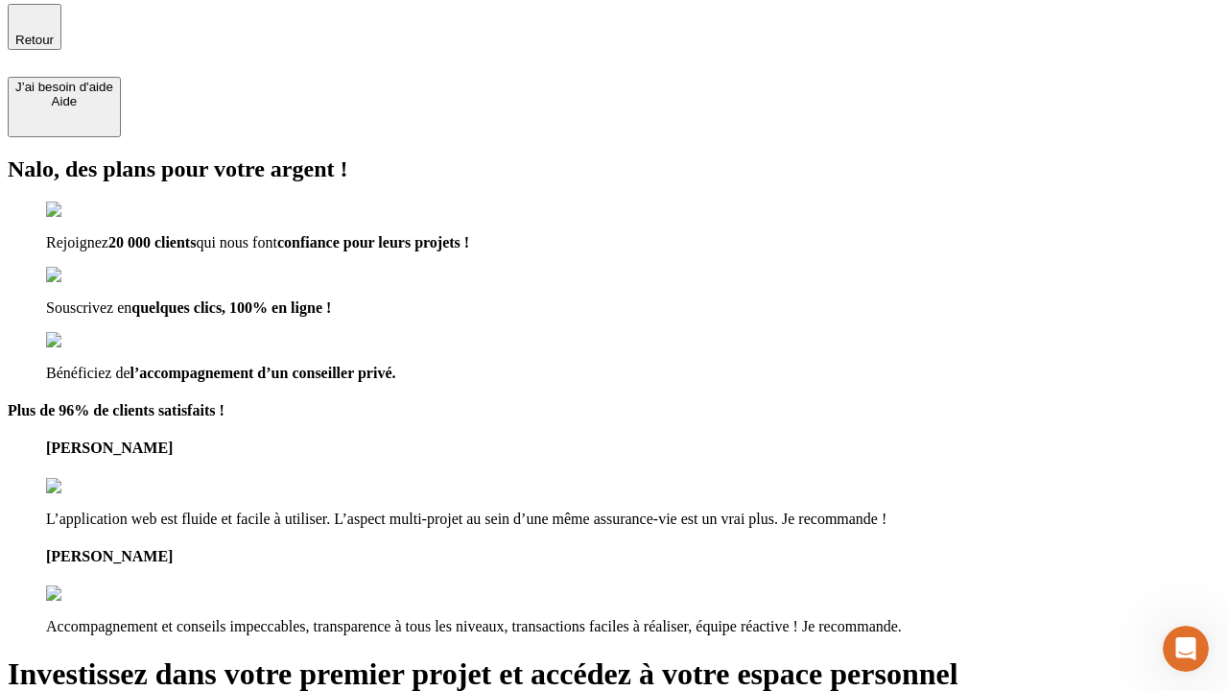  What do you see at coordinates (373, 242) in the screenshot?
I see `span: confiance pour leurs projets !` at bounding box center [373, 242].